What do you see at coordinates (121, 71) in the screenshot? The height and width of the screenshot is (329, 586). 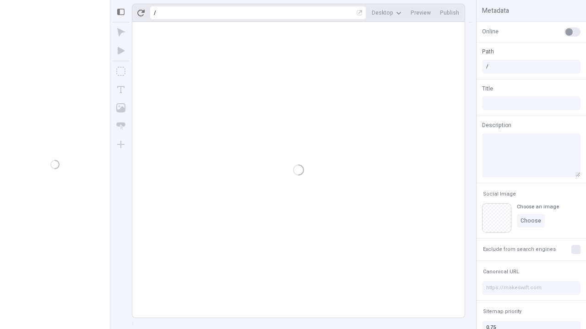 I see `button: Box` at bounding box center [121, 71].